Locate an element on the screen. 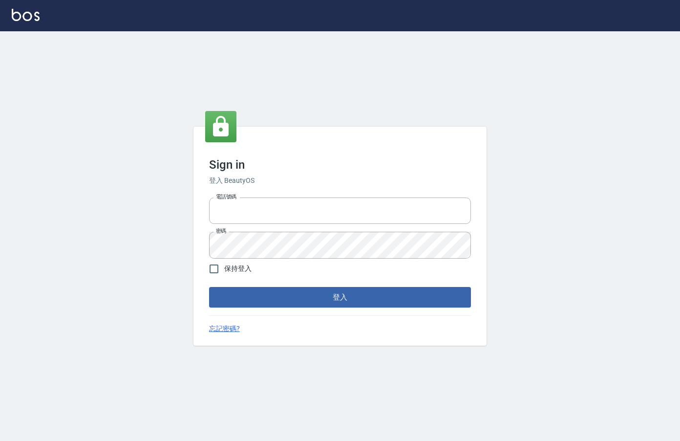 This screenshot has width=680, height=441. a: 忘記密碼? is located at coordinates (224, 328).